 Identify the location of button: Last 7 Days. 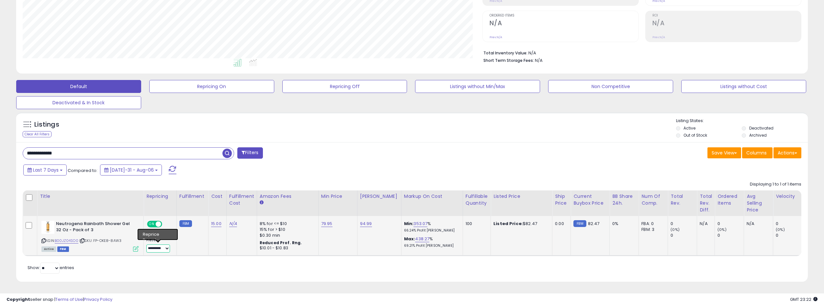
(45, 170).